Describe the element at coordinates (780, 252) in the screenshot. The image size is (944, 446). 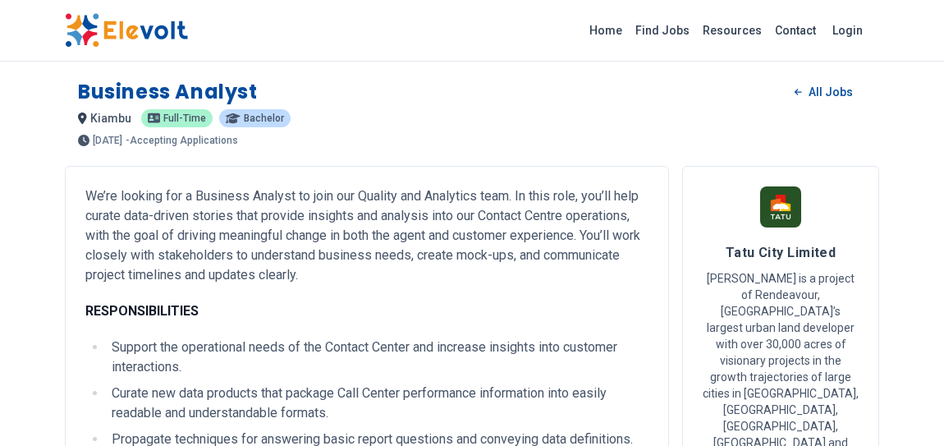
I see `span: Tatu City Limited` at that location.